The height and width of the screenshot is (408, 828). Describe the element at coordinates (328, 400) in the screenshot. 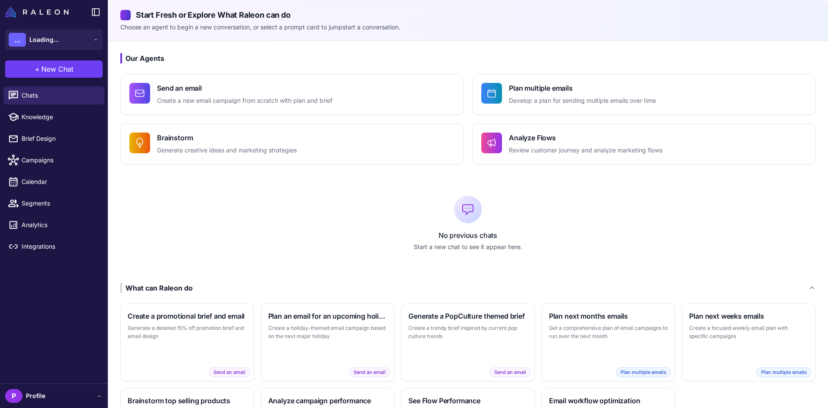

I see `h3: Analyze campaign performance` at that location.